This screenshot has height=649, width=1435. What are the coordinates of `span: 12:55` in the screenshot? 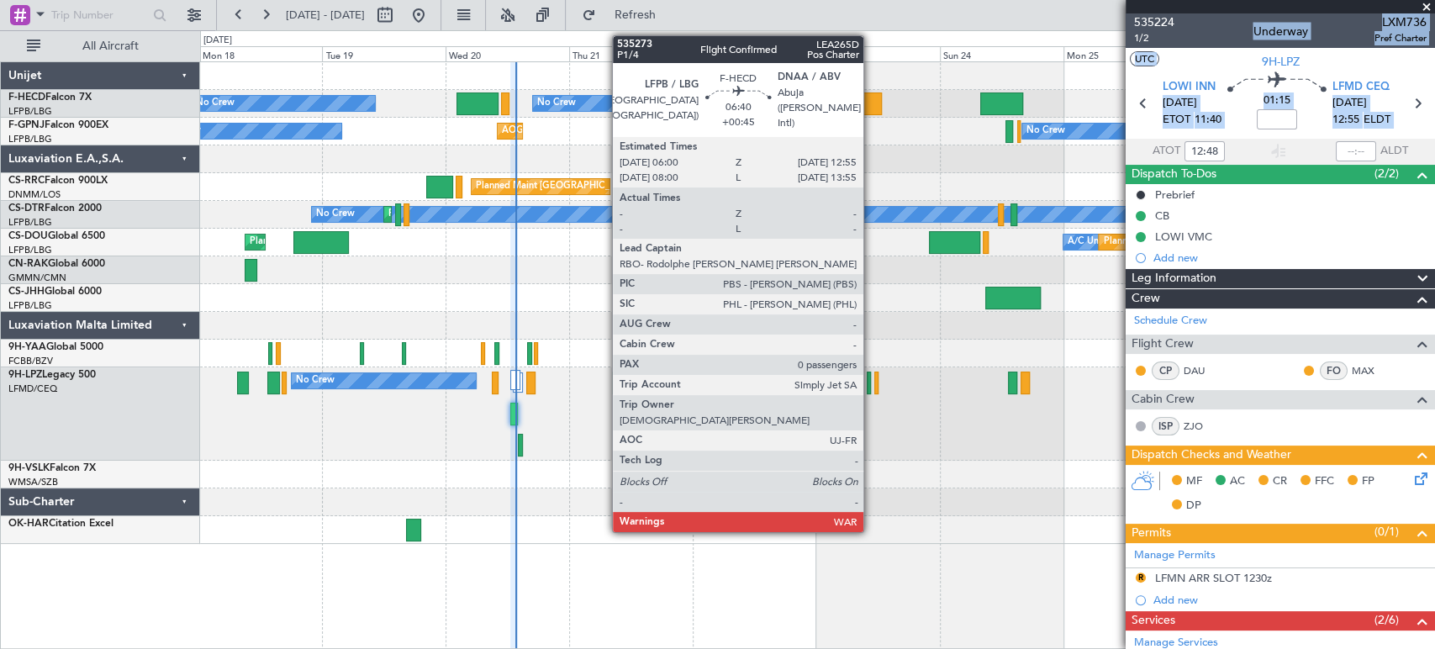 It's located at (1346, 120).